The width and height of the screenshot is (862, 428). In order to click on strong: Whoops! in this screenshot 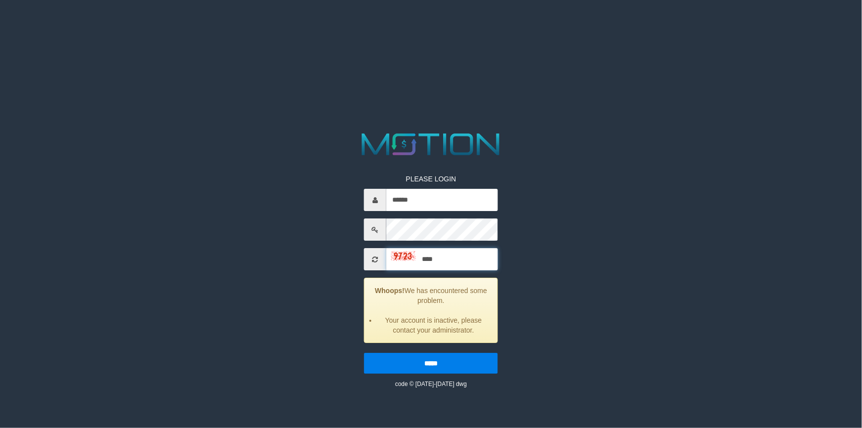, I will do `click(390, 290)`.